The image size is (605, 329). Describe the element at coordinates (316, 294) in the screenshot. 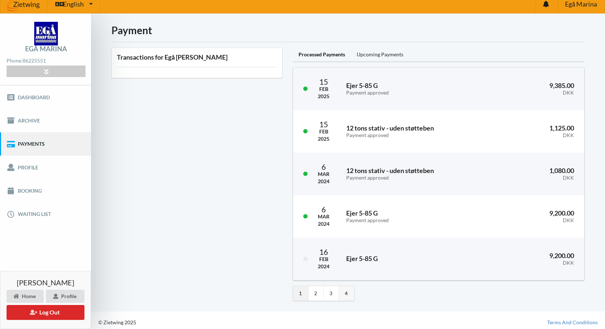

I see `a: 2` at that location.